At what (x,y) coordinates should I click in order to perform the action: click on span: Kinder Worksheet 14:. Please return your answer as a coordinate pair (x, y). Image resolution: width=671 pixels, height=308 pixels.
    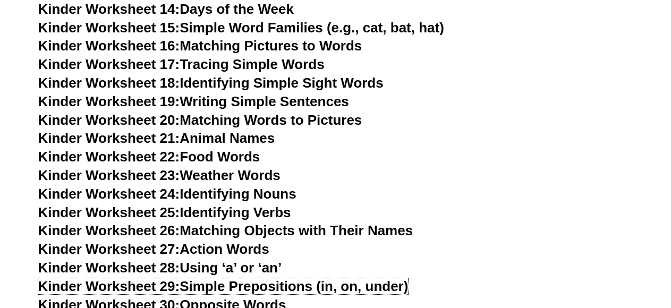
    Looking at the image, I should click on (109, 9).